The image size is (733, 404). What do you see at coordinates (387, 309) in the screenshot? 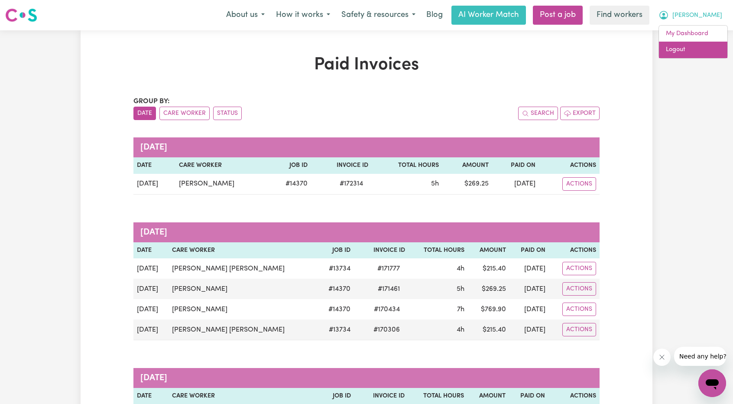
I see `span: # 170434` at bounding box center [387, 309].